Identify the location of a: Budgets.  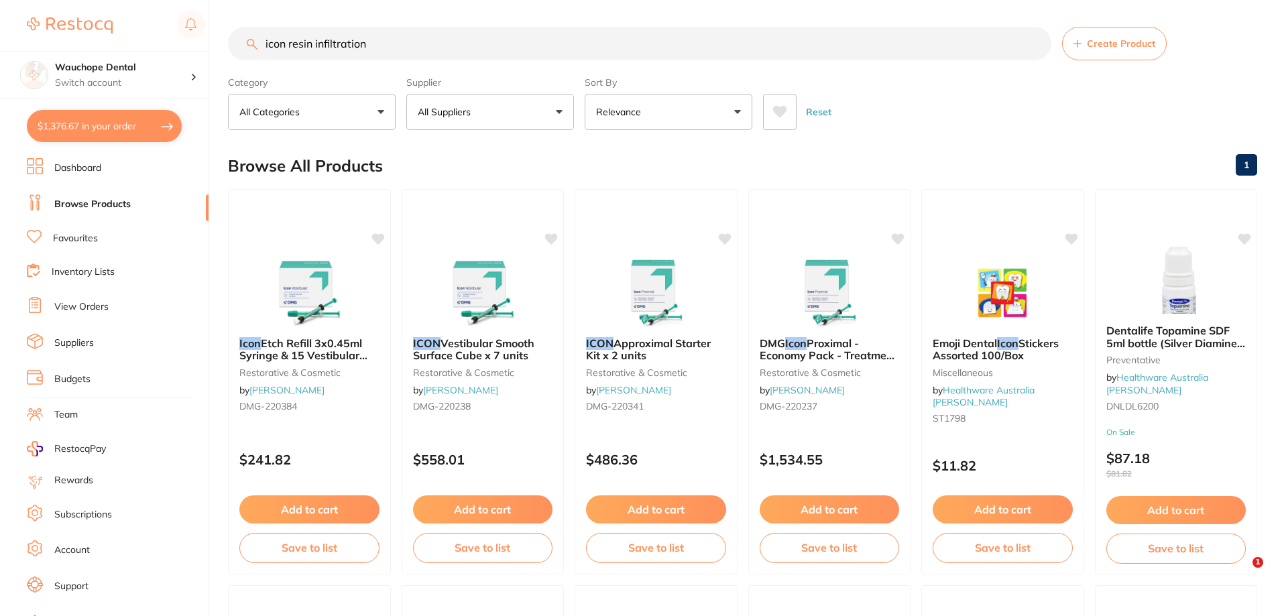
(72, 379).